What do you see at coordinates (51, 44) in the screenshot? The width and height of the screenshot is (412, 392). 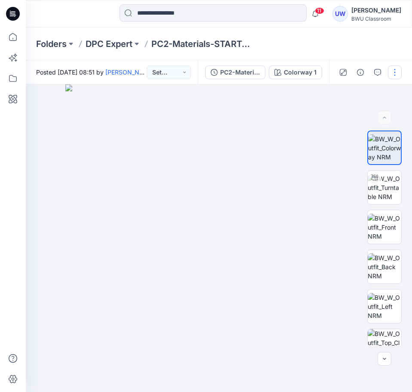 I see `a: Folders` at bounding box center [51, 44].